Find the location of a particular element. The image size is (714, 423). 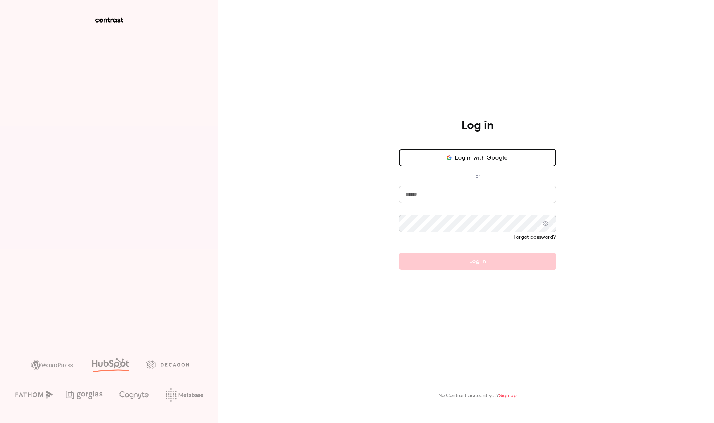

img: decagon is located at coordinates (167, 364).